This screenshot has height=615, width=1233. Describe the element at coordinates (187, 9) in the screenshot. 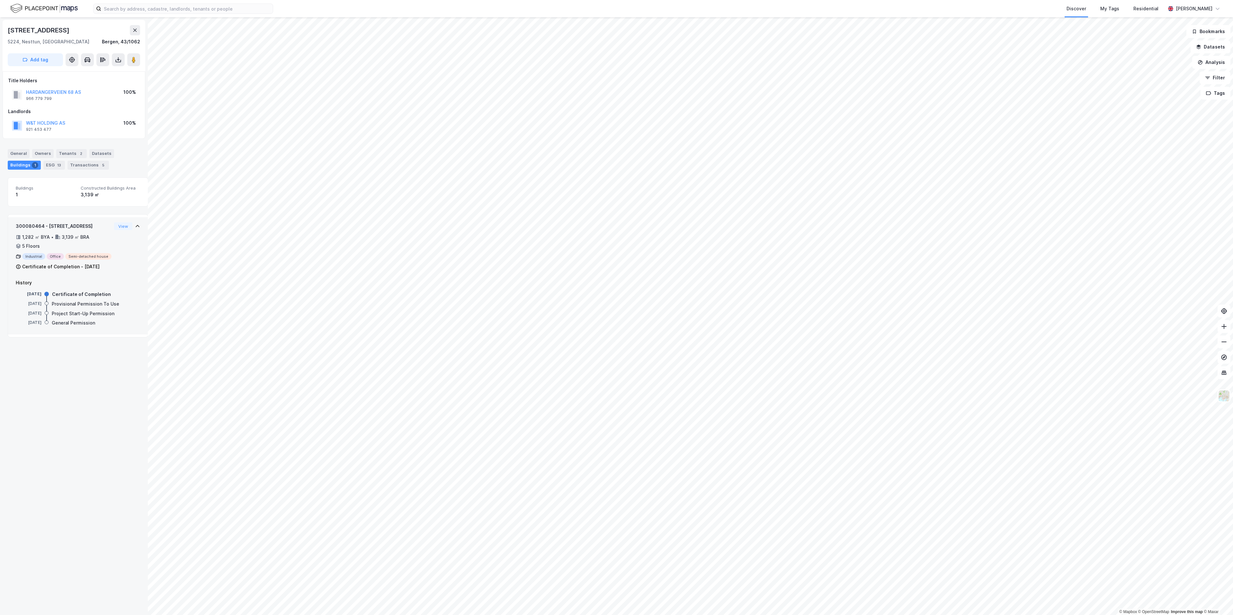

I see `input: Search by address, cadastre, landlords, tenants or people` at that location.